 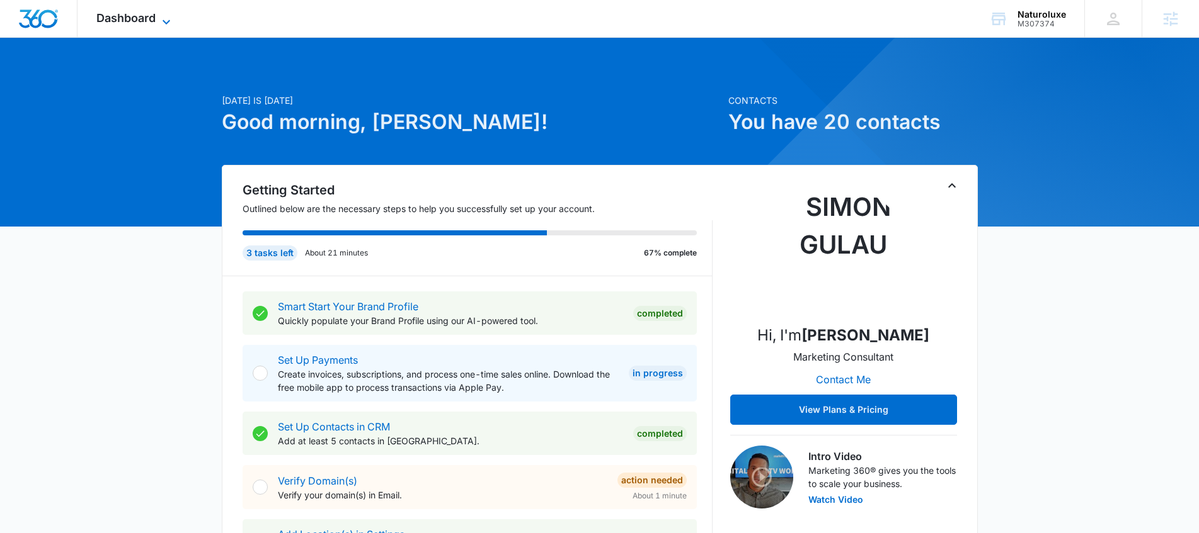 I want to click on p: 67% complete, so click(x=670, y=253).